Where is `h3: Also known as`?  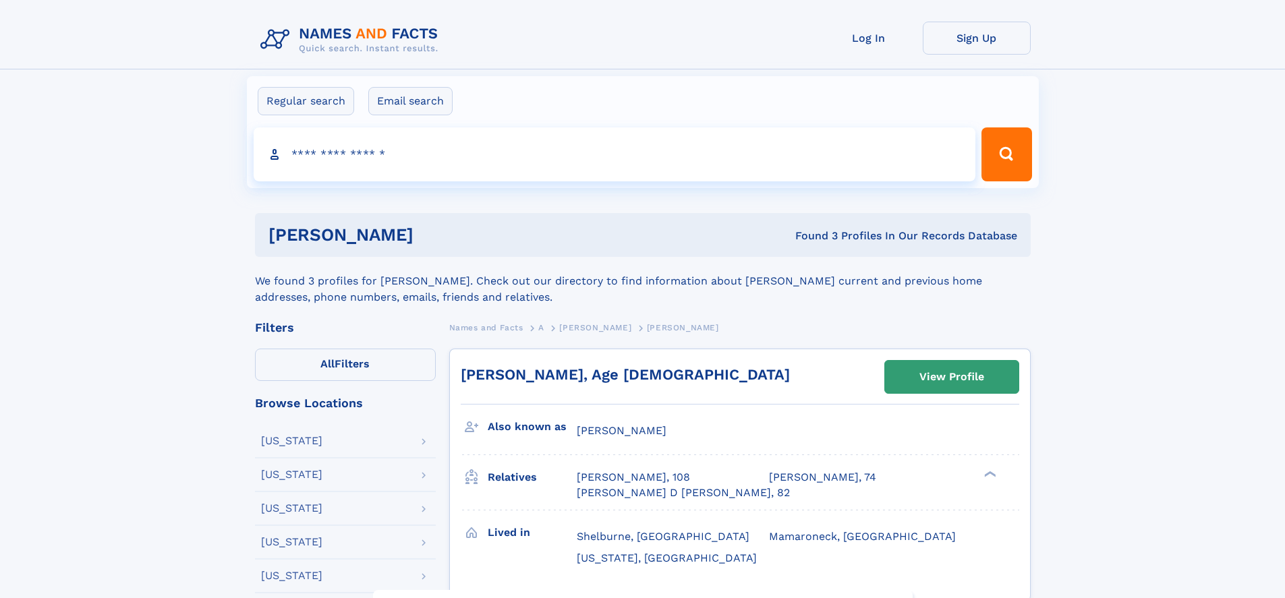
h3: Also known as is located at coordinates (532, 427).